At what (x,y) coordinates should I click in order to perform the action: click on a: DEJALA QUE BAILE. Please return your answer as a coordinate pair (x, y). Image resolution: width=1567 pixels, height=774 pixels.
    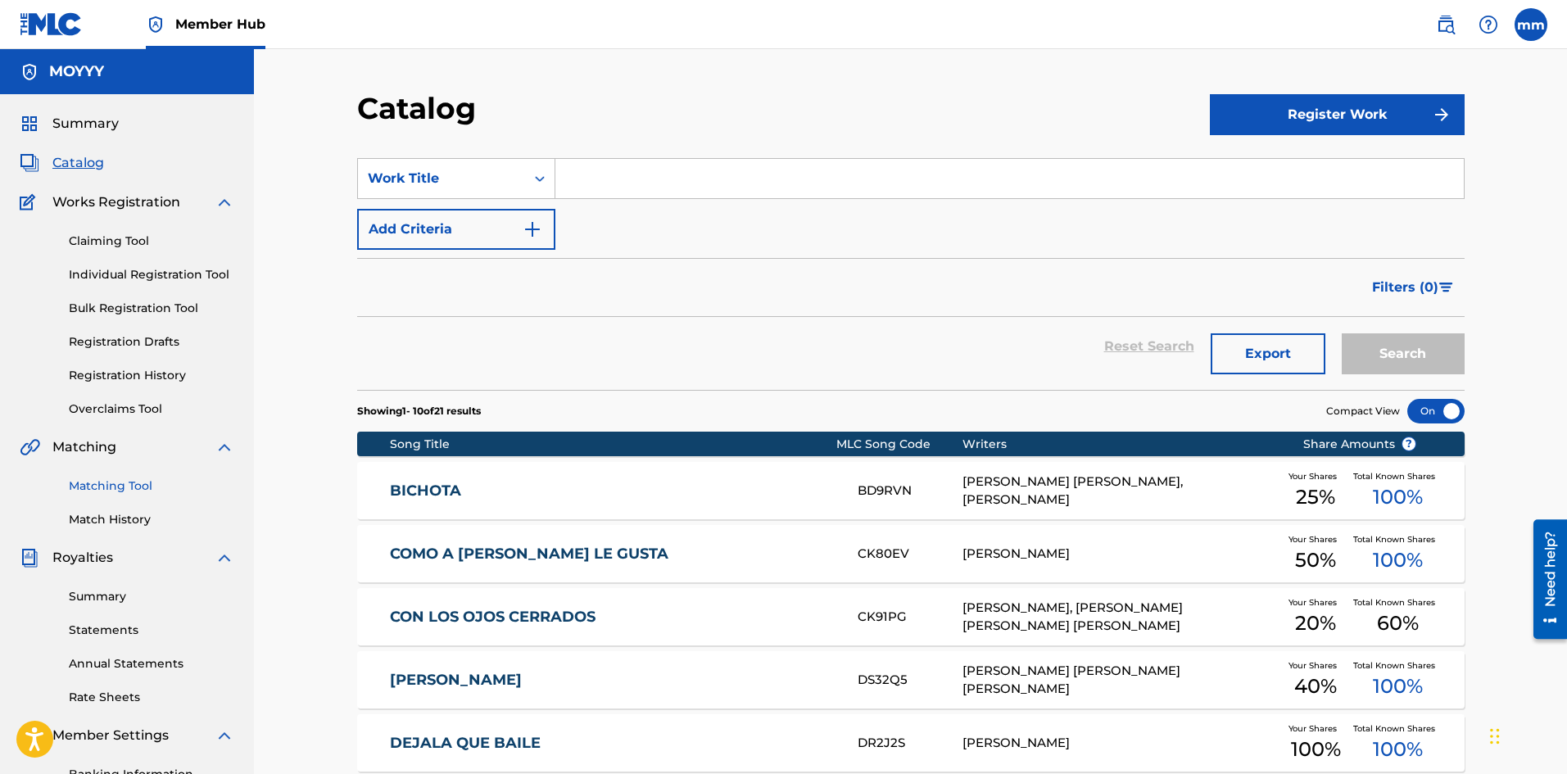
    Looking at the image, I should click on (613, 743).